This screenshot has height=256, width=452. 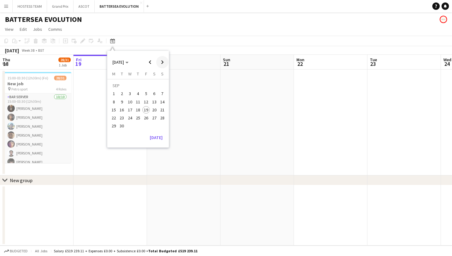 I want to click on span: Tue, so click(x=373, y=60).